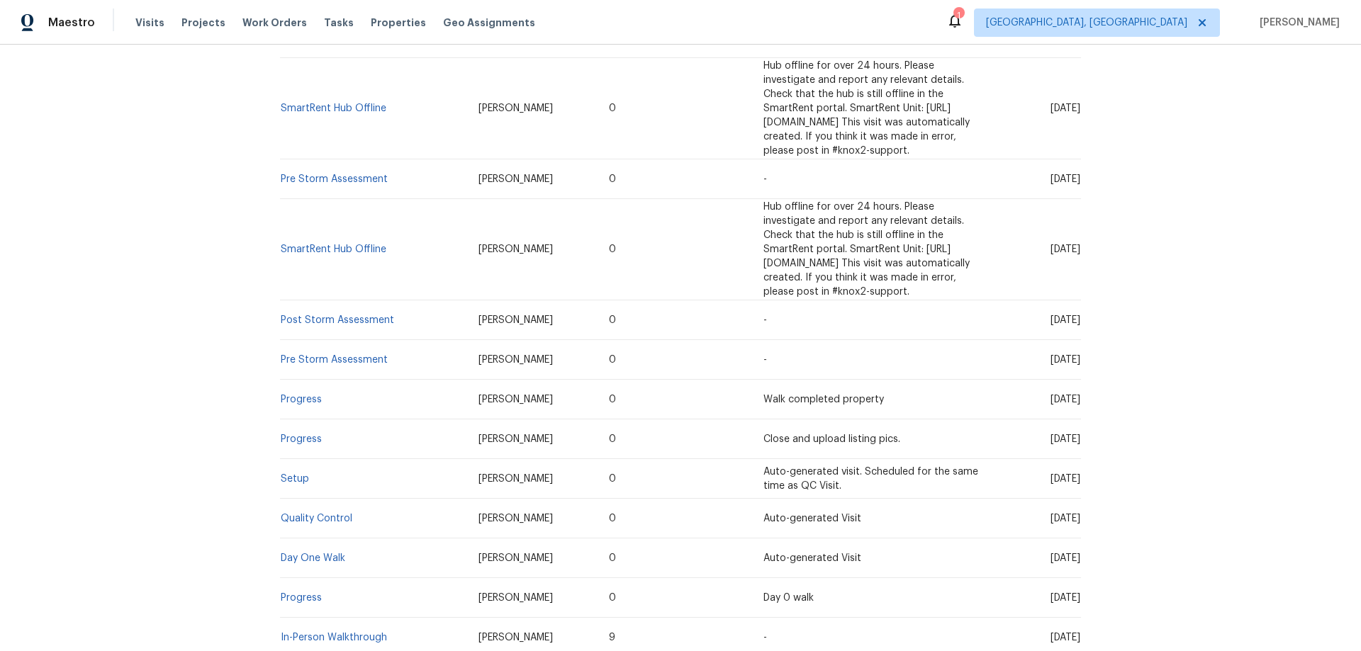  I want to click on span: Maestro, so click(72, 23).